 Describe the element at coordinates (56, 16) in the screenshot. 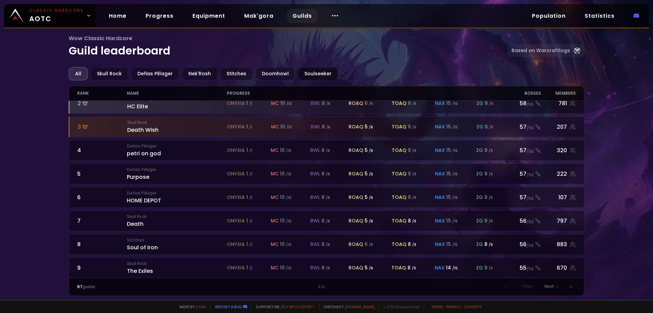

I see `span: AOTC` at that location.